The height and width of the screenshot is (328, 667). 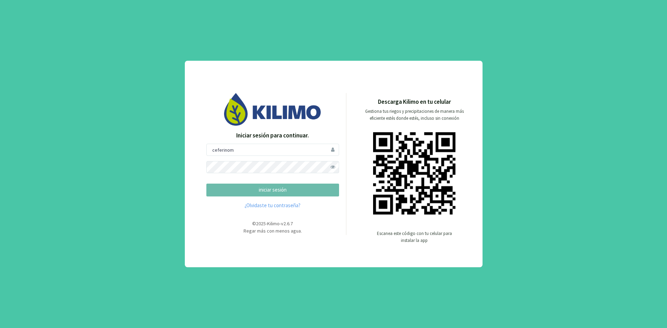 What do you see at coordinates (273, 206) in the screenshot?
I see `a: ¿Olvidaste tu contraseña?` at bounding box center [273, 206].